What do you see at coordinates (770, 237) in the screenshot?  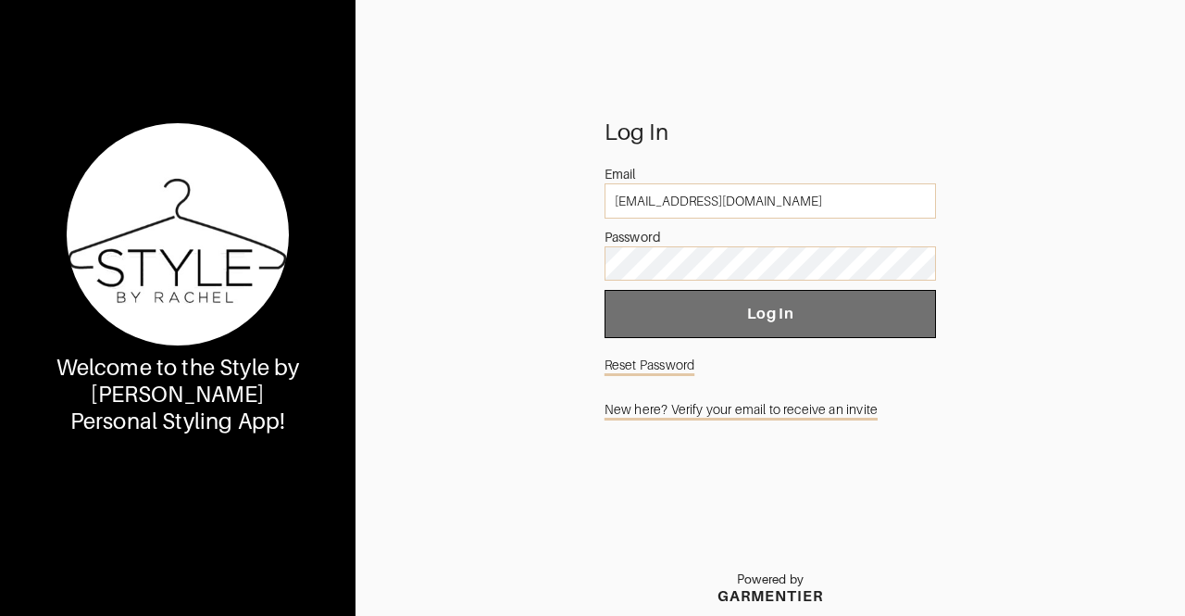 I see `div: Password` at bounding box center [770, 237].